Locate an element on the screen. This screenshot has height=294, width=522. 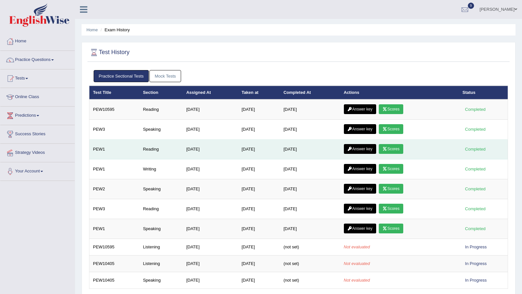
a: Strategy Videos is located at coordinates (37, 152).